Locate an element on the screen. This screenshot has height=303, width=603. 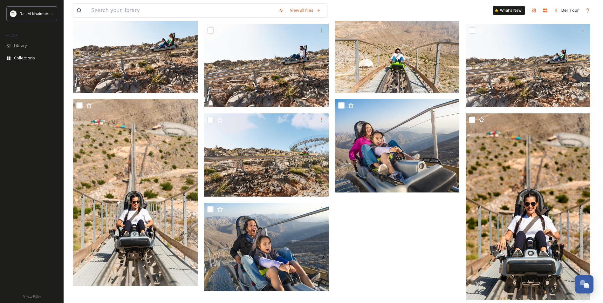
a: View all files is located at coordinates (305, 10).